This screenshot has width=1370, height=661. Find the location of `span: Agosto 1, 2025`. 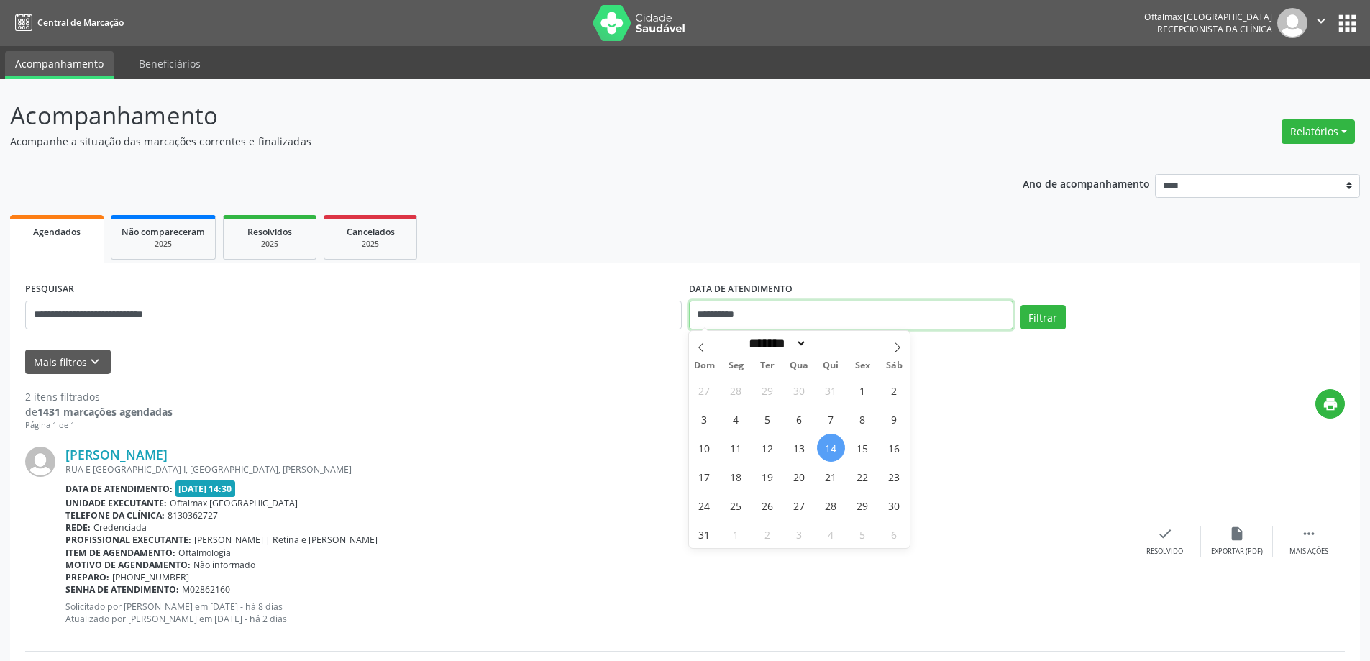

span: Agosto 1, 2025 is located at coordinates (862, 390).